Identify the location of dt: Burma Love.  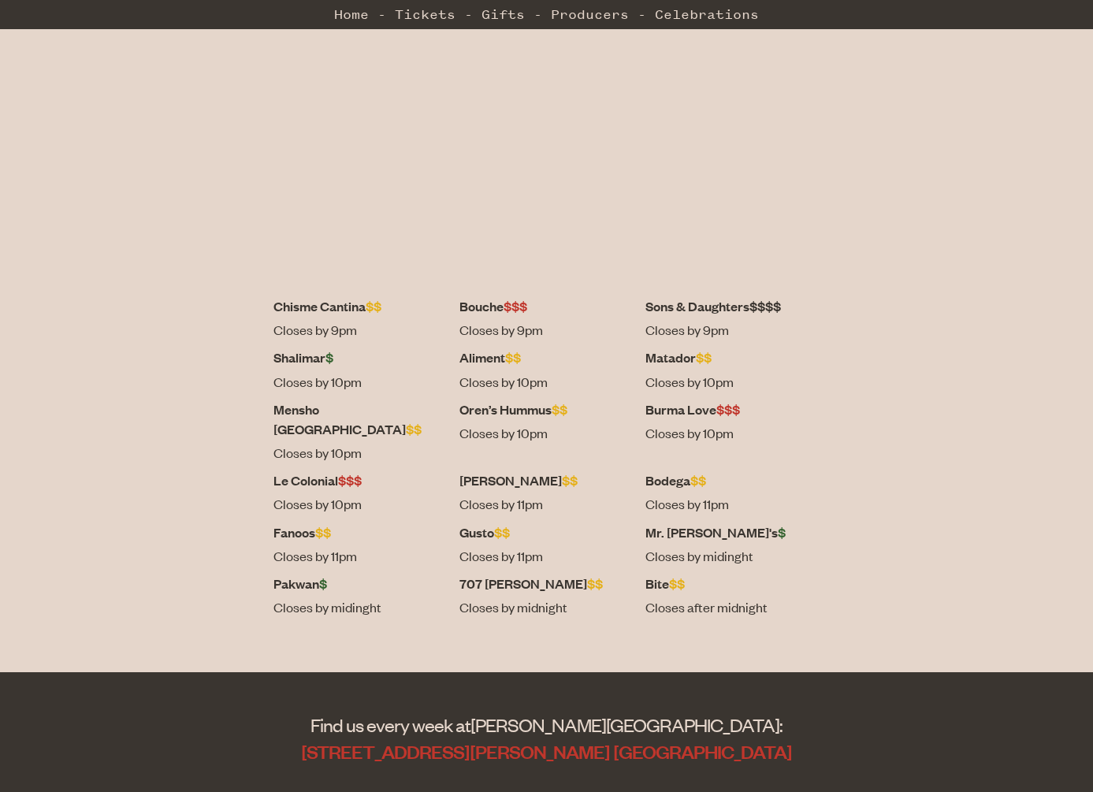
(732, 409).